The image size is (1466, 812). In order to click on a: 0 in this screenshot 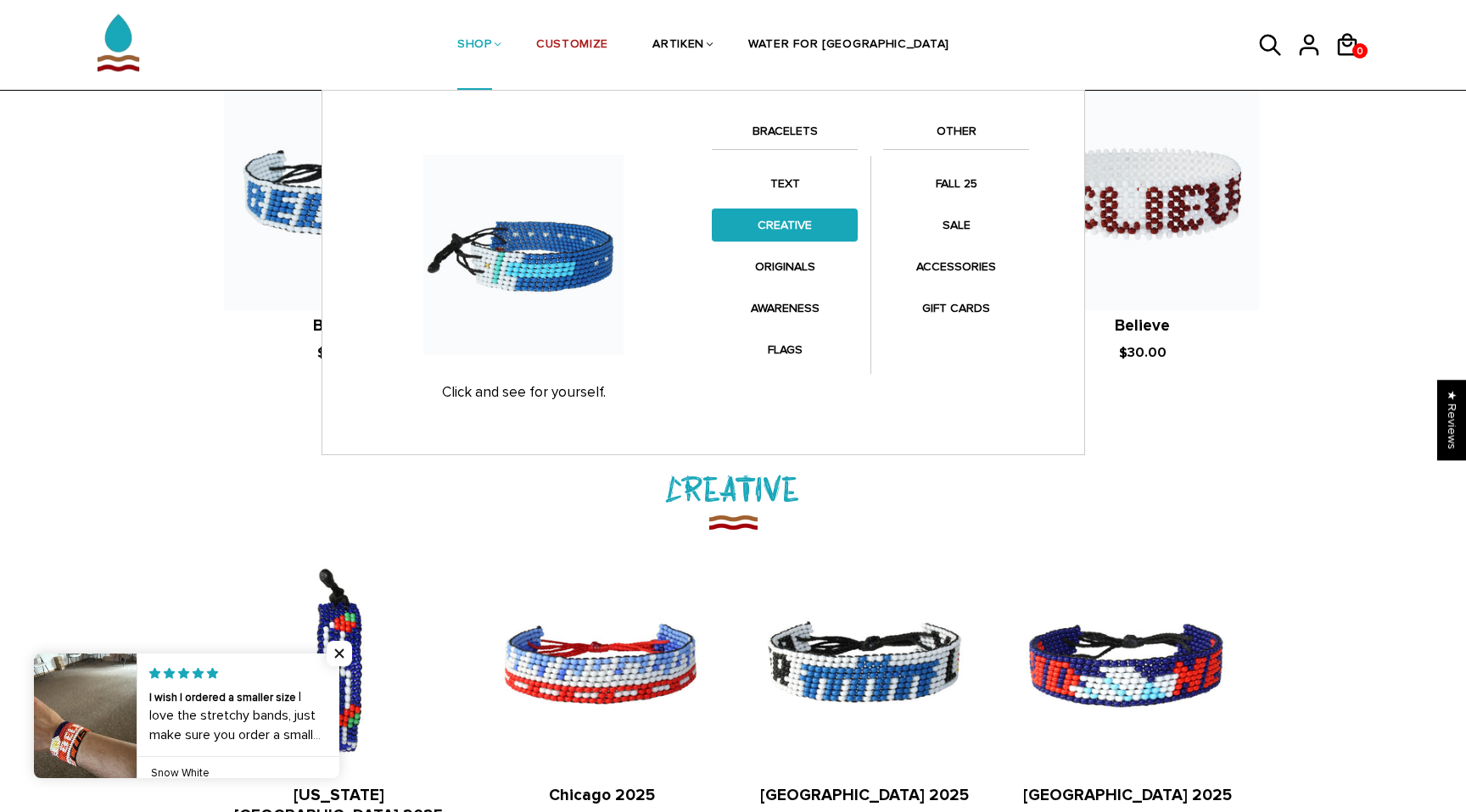, I will do `click(1360, 51)`.